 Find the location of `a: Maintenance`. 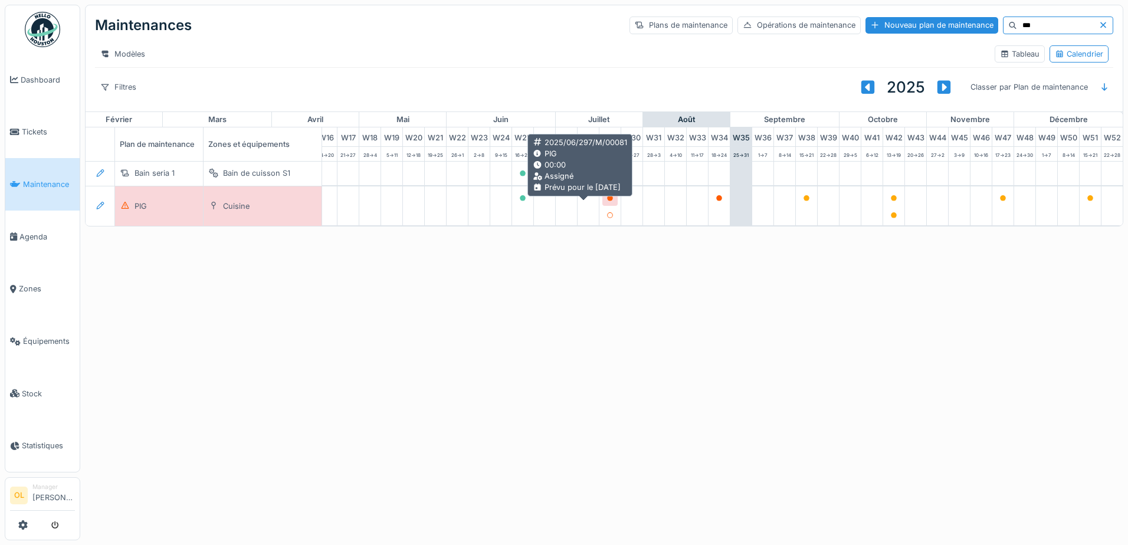

a: Maintenance is located at coordinates (42, 184).